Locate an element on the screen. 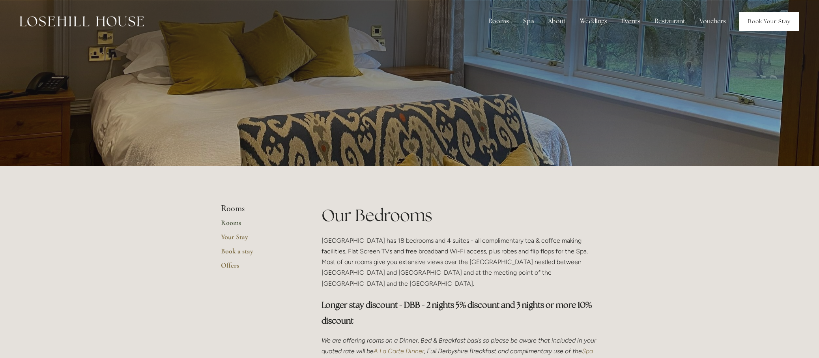 Image resolution: width=819 pixels, height=358 pixels. div: Rooms is located at coordinates (499, 21).